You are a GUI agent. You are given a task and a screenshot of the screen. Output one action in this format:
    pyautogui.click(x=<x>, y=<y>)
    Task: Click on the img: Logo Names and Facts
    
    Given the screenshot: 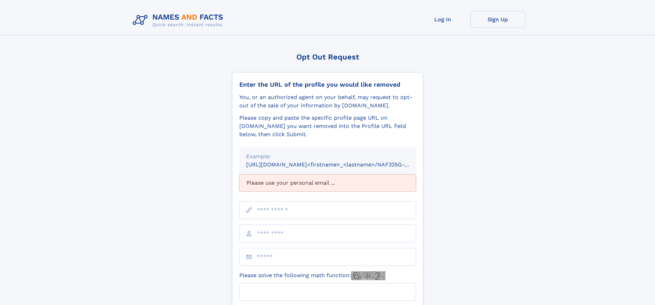 What is the action you would take?
    pyautogui.click(x=179, y=20)
    